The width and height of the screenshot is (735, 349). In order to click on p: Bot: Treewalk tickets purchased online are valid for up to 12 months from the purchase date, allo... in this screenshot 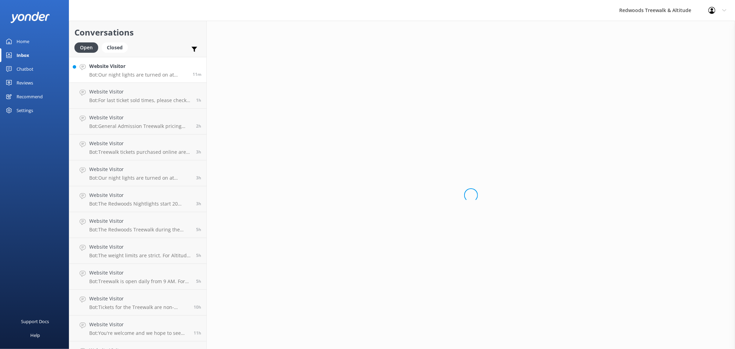, I will do `click(140, 152)`.